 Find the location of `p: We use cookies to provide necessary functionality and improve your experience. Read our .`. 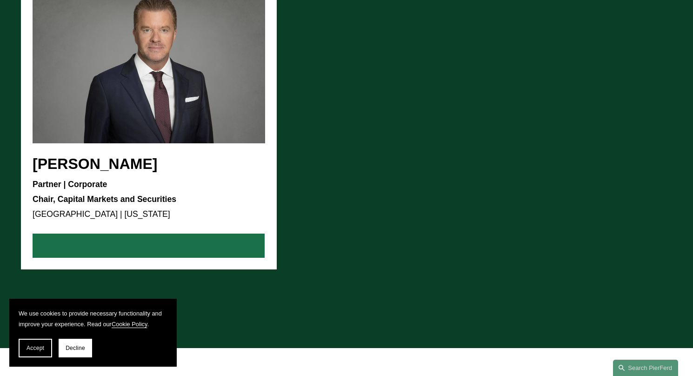

p: We use cookies to provide necessary functionality and improve your experience. Read our . is located at coordinates (93, 319).